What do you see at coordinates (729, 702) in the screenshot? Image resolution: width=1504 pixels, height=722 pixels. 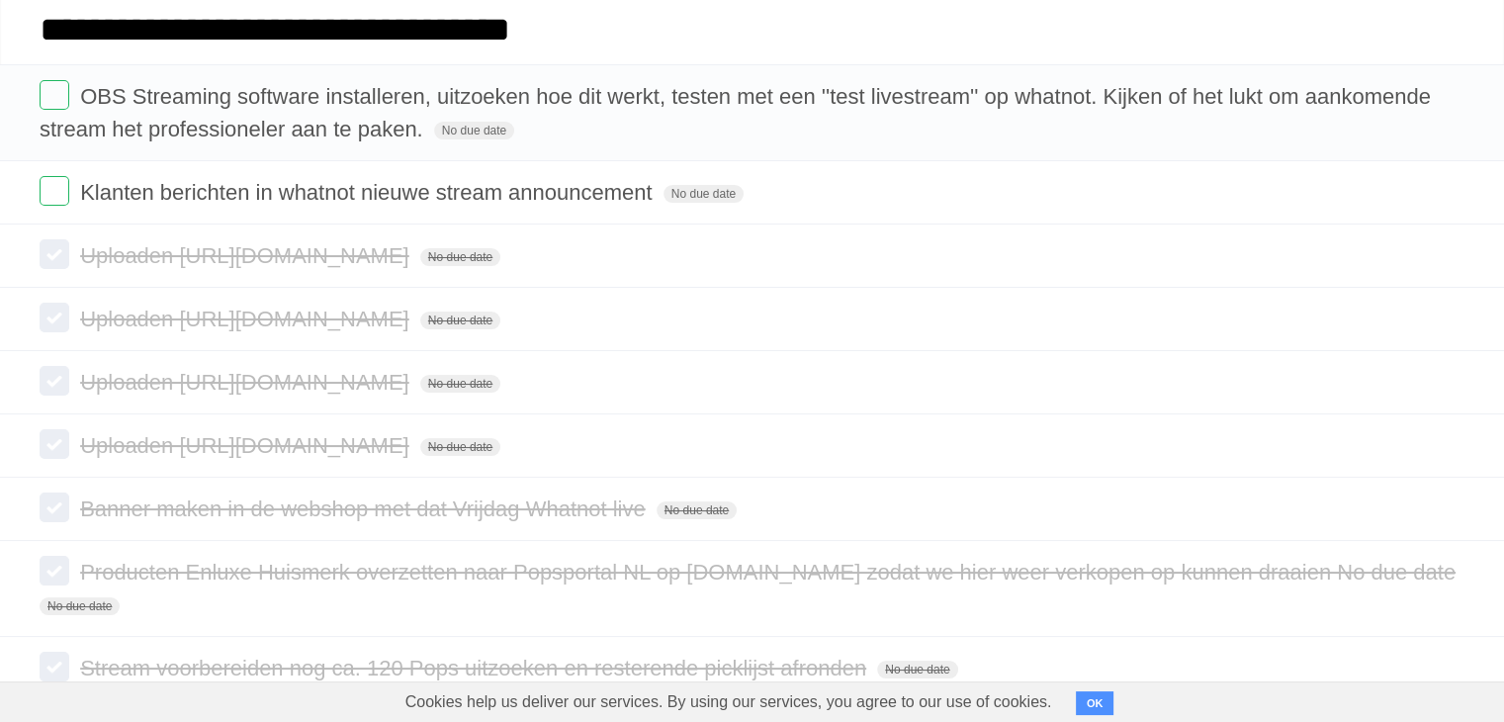 I see `span: Cookies help us deliver our services. By using our services, you agree to our use of cookies.` at bounding box center [729, 702].